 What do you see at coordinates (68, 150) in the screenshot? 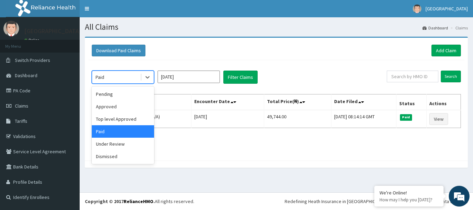
I see `textarea: Type your message and hit 'Enter'` at bounding box center [68, 150].